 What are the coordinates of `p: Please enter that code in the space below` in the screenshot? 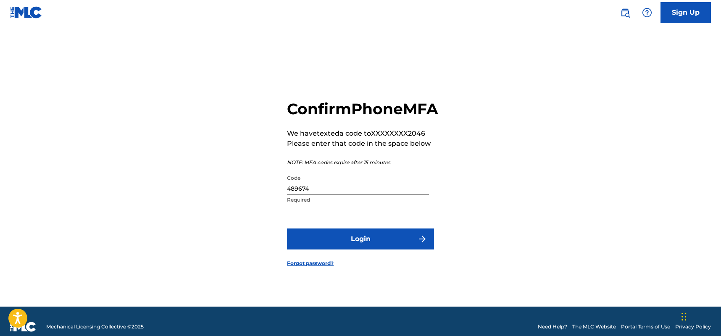 It's located at (363, 144).